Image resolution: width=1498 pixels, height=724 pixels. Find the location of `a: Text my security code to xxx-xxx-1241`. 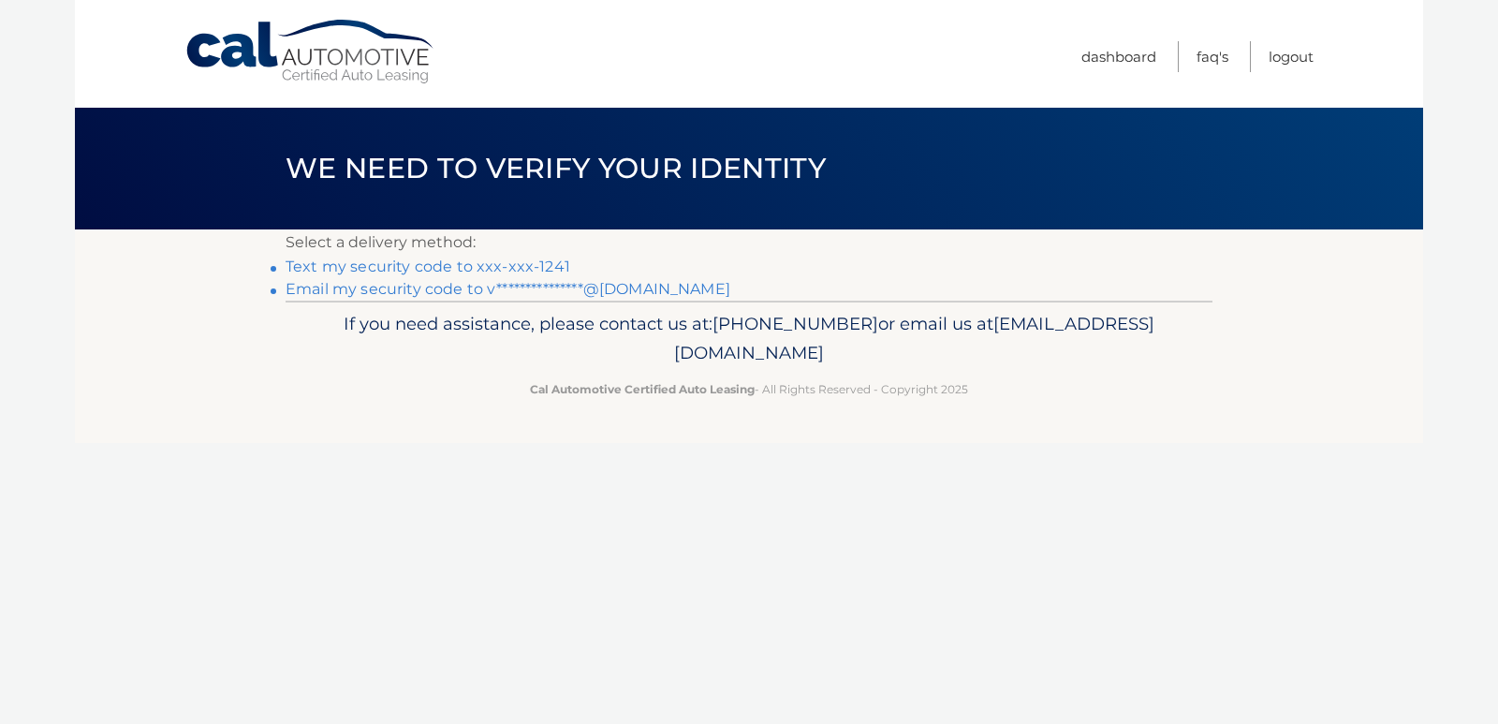

a: Text my security code to xxx-xxx-1241 is located at coordinates (428, 266).